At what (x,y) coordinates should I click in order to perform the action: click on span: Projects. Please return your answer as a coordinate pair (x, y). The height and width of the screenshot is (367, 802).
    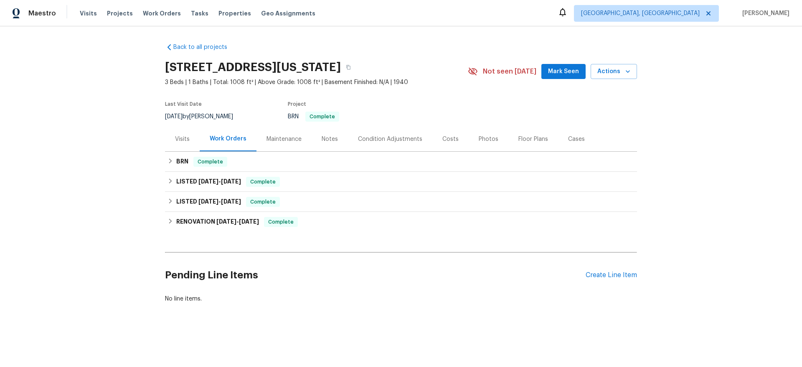
    Looking at the image, I should click on (120, 13).